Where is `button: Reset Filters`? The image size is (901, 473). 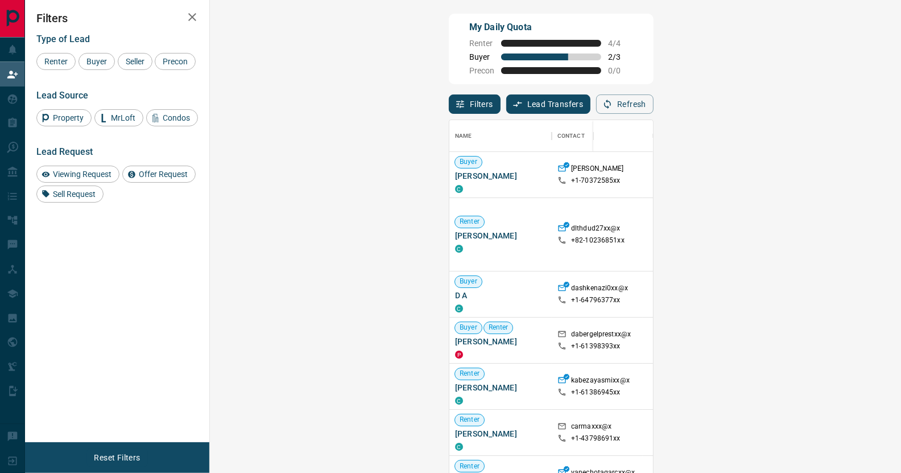
button: Reset Filters is located at coordinates (117, 457).